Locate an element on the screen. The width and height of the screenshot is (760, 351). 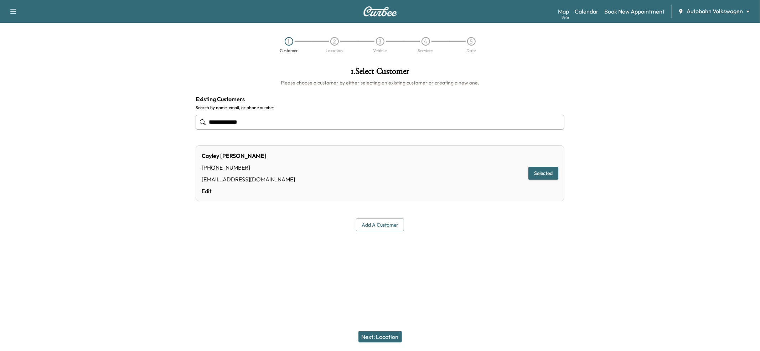
label: Search by name, email, or phone number is located at coordinates (380, 108).